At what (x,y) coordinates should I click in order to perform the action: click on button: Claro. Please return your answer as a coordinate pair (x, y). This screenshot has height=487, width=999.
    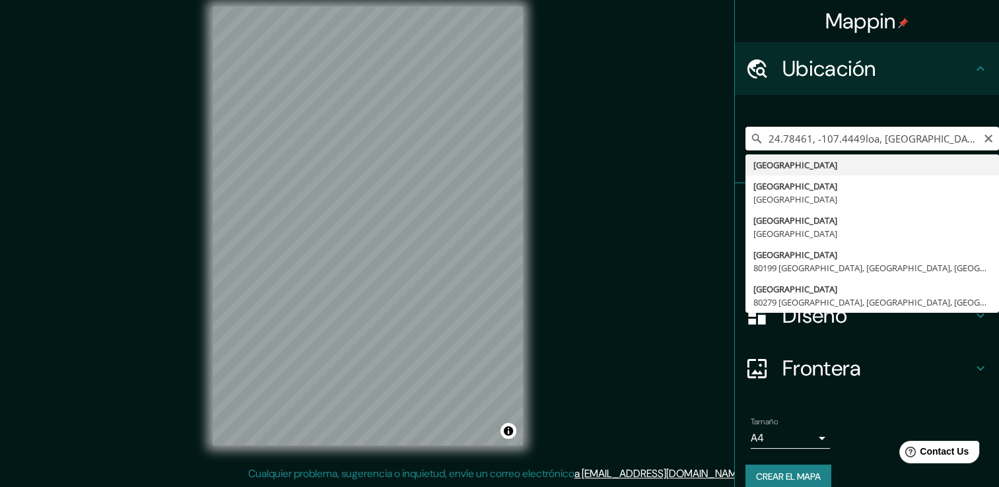
    Looking at the image, I should click on (989, 137).